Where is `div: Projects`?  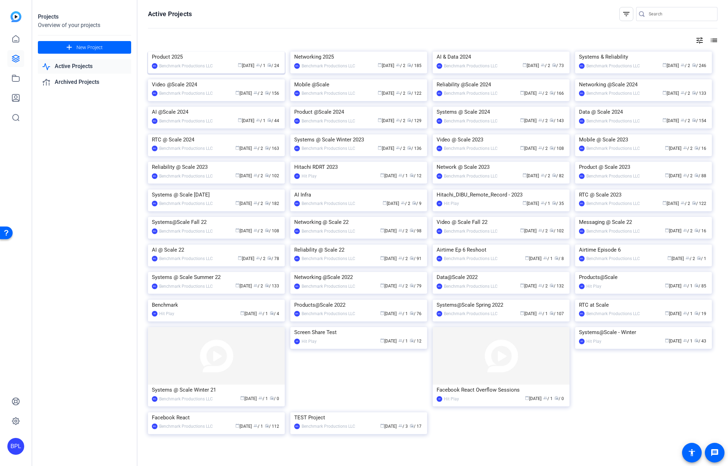
div: Projects is located at coordinates (85, 17).